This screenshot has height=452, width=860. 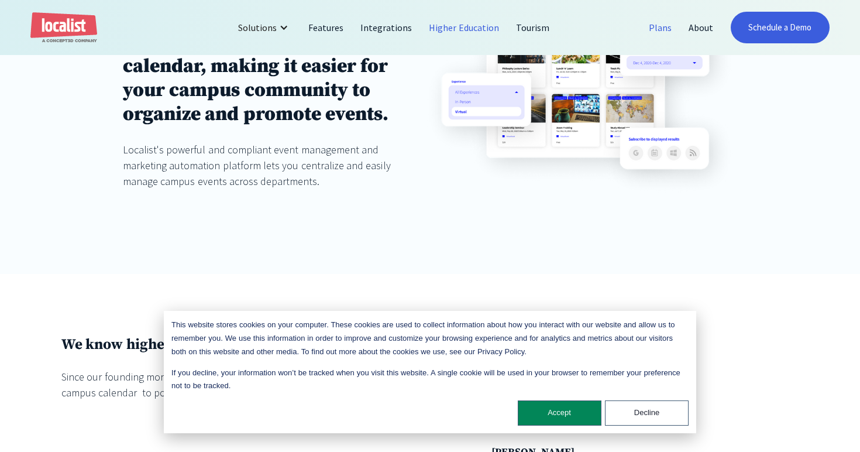 What do you see at coordinates (386, 28) in the screenshot?
I see `a: Integrations` at bounding box center [386, 28].